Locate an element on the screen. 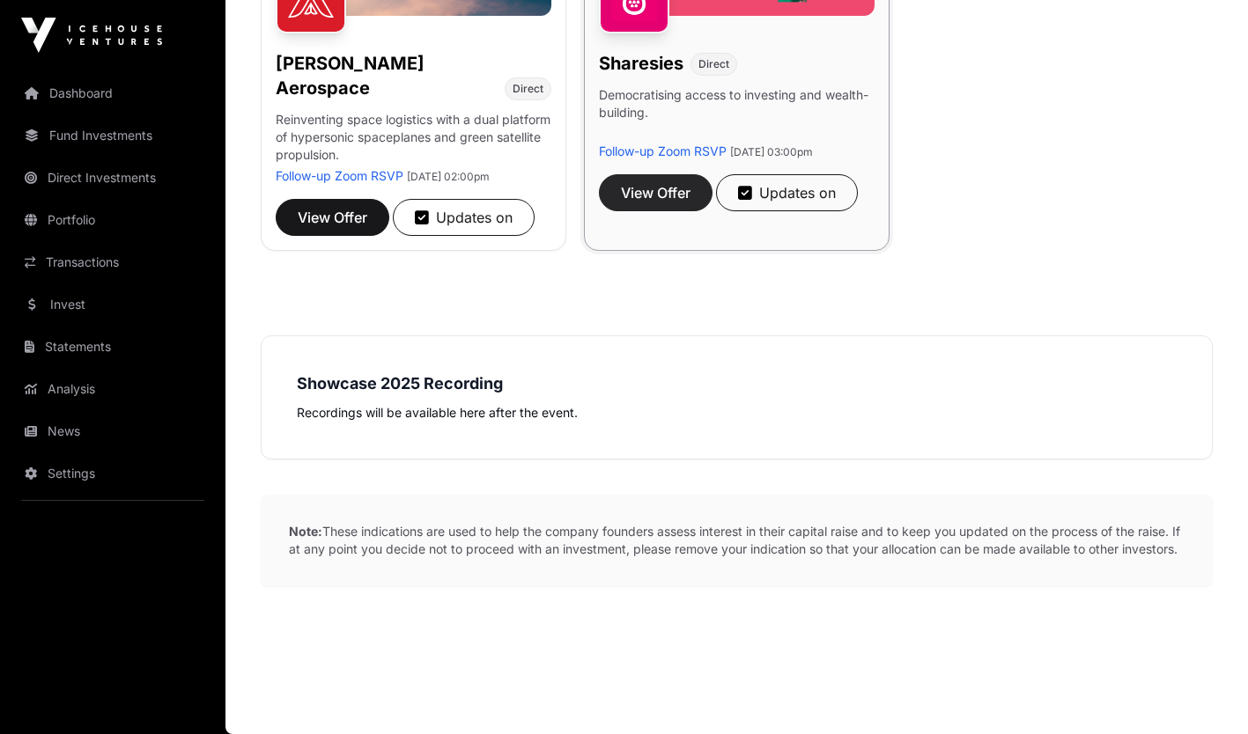 Image resolution: width=1248 pixels, height=734 pixels. a: Settings is located at coordinates (113, 474).